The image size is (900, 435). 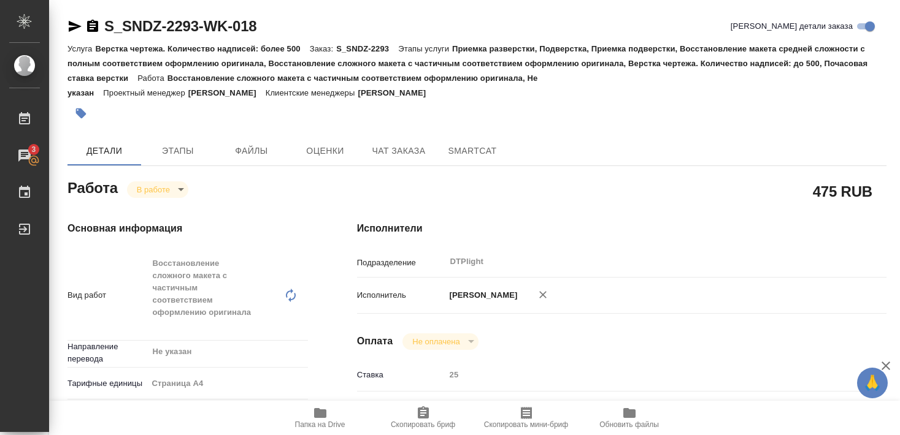 I want to click on button: В работе, so click(x=153, y=189).